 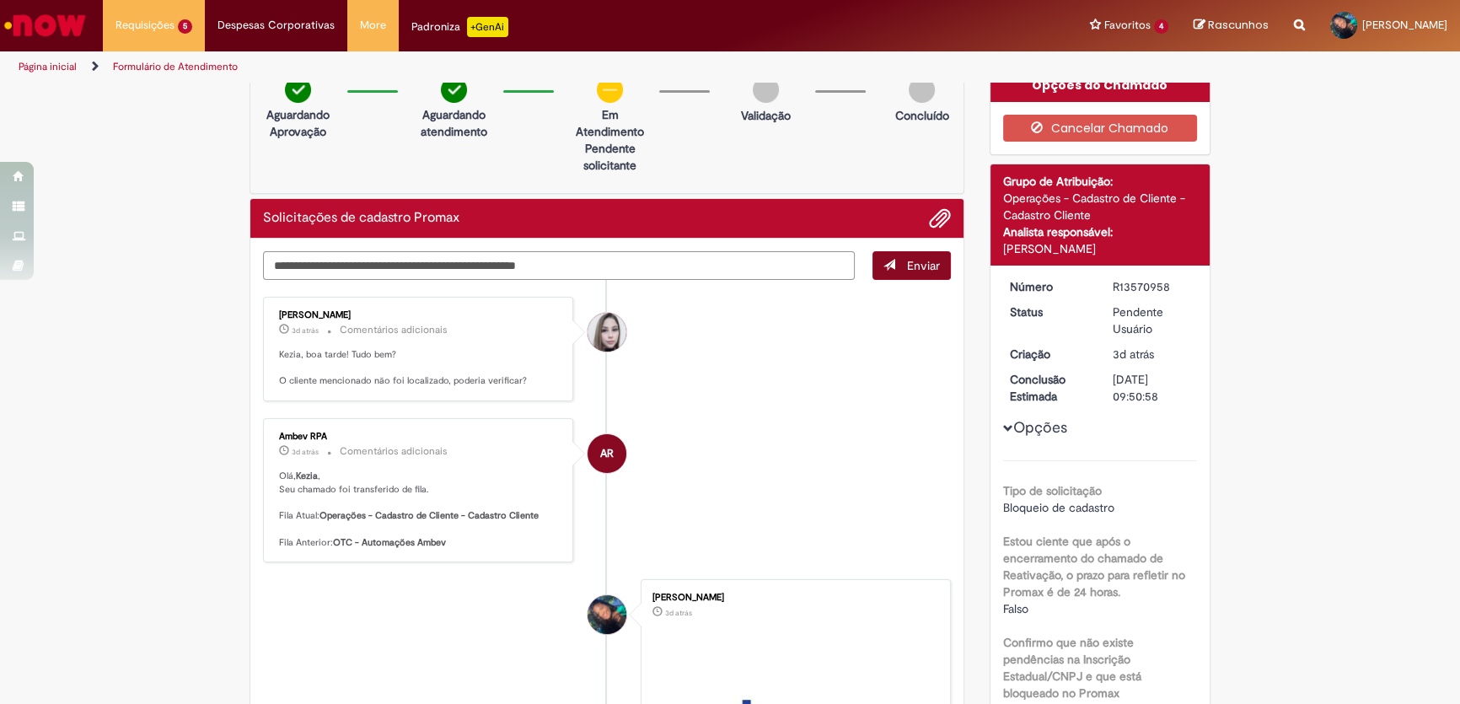 What do you see at coordinates (1072, 668) in the screenshot?
I see `b: Confirmo que não existe pendências na Inscrição Estadual/CNPJ e que está bloqueado no Promax` at bounding box center [1072, 668].